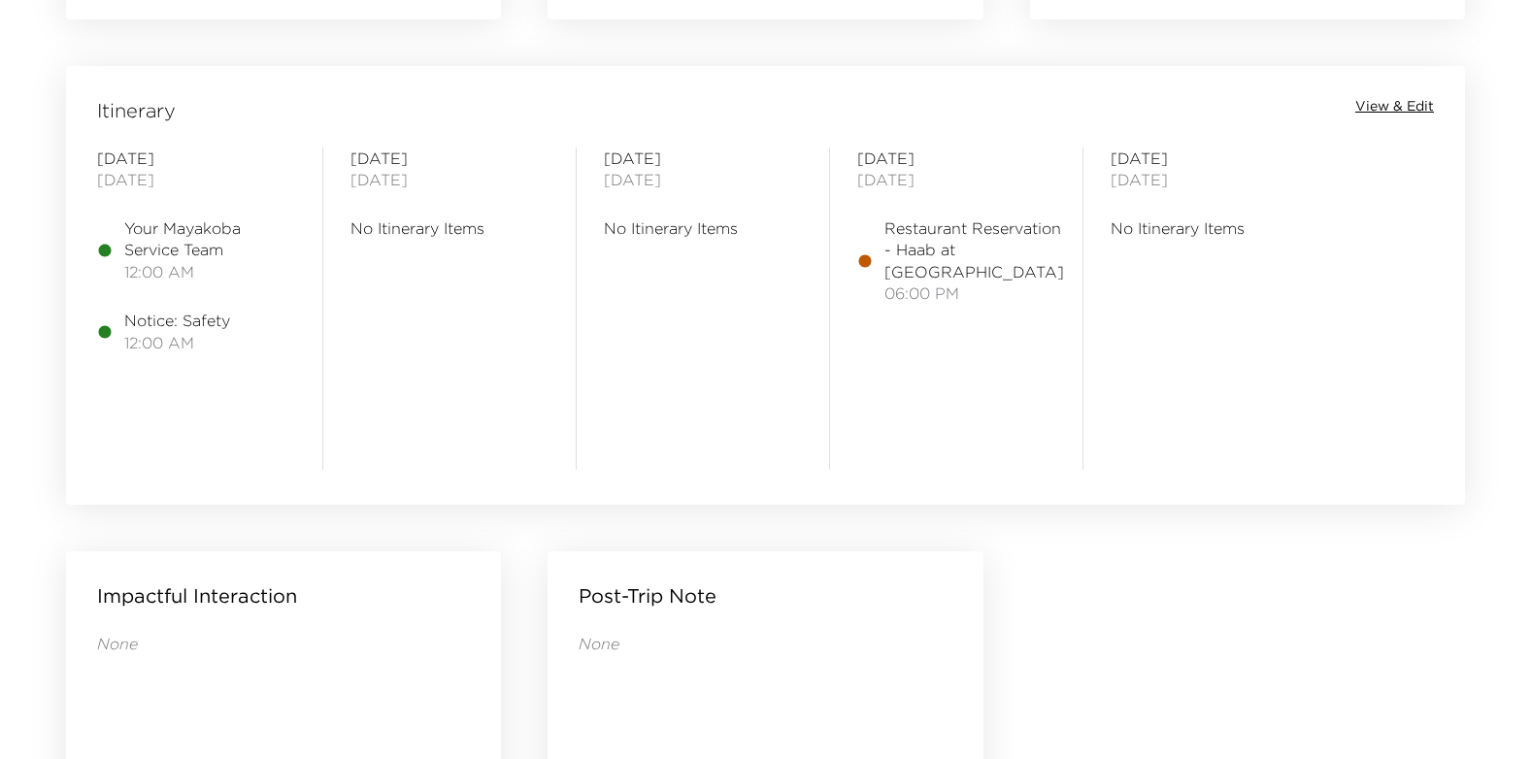 The width and height of the screenshot is (1531, 759). I want to click on span: Notice: Safety, so click(177, 320).